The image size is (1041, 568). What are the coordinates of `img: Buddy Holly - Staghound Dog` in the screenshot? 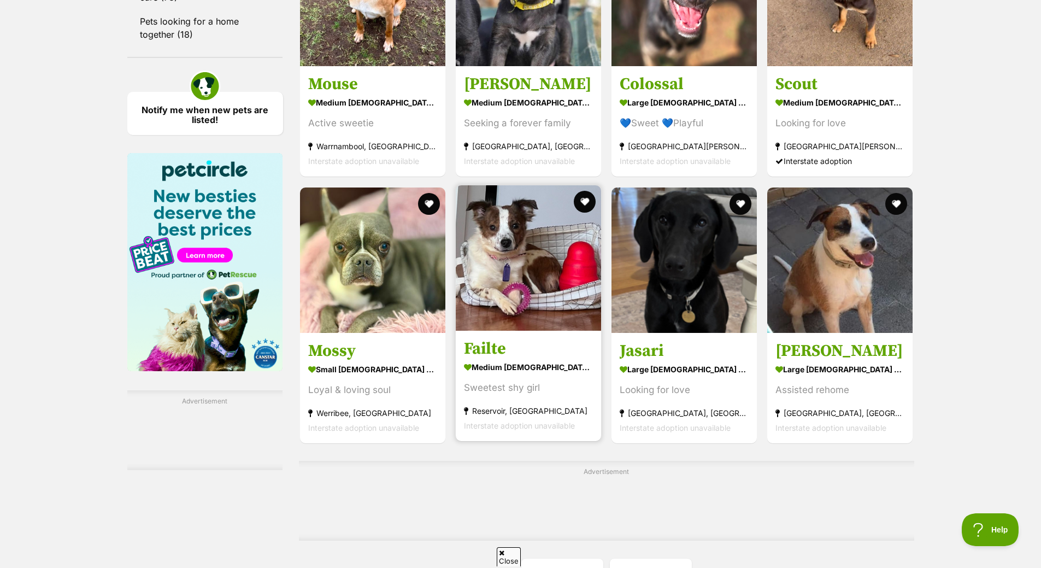 It's located at (840, 260).